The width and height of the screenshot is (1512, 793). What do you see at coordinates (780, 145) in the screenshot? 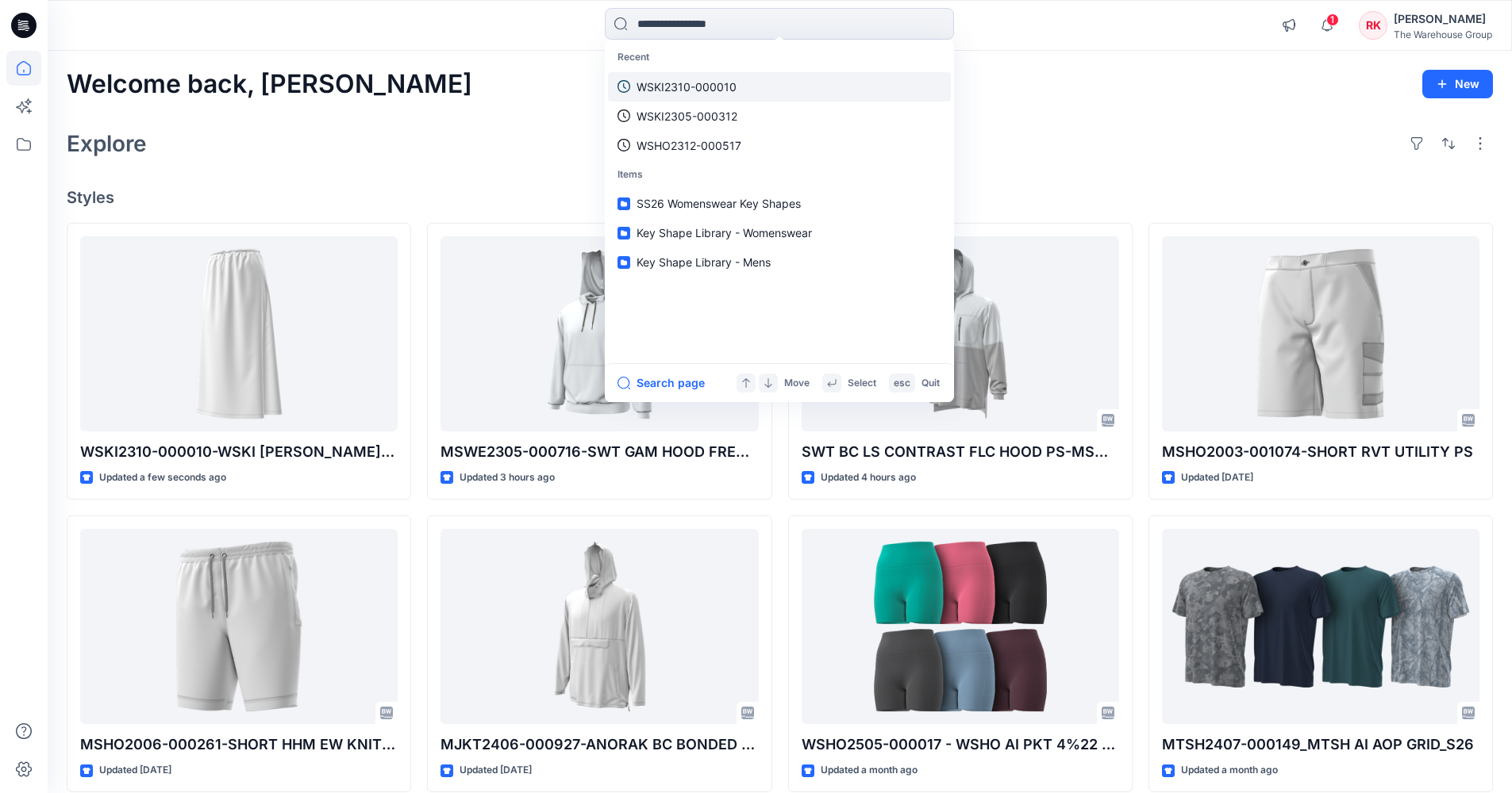
I see `a: WSHO2312-000517` at bounding box center [780, 145].